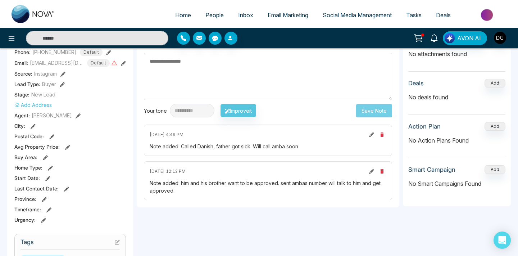 The image size is (518, 256). Describe the element at coordinates (20, 126) in the screenshot. I see `span: City :` at that location.